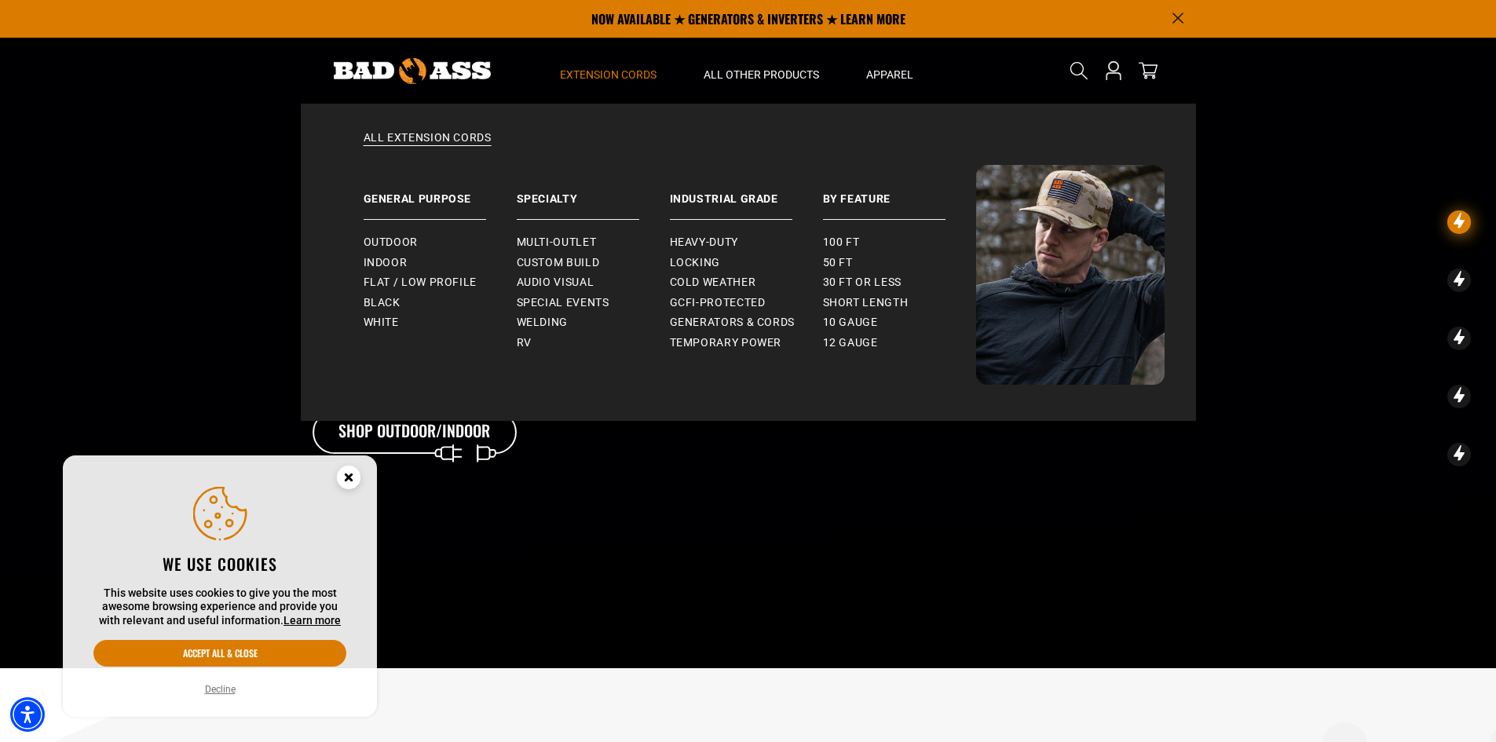 The width and height of the screenshot is (1496, 742). Describe the element at coordinates (542, 323) in the screenshot. I see `span: Welding` at that location.